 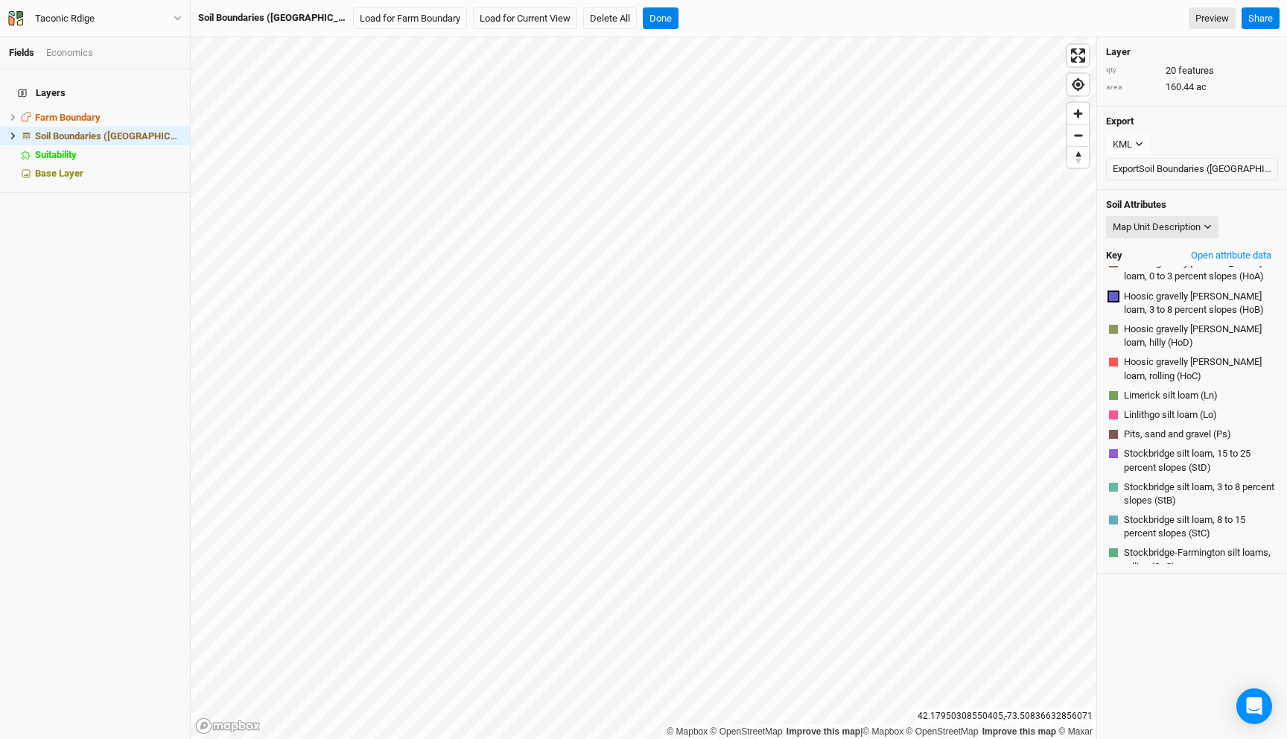 What do you see at coordinates (228, 726) in the screenshot?
I see `a: Mapbox logo` at bounding box center [228, 726].